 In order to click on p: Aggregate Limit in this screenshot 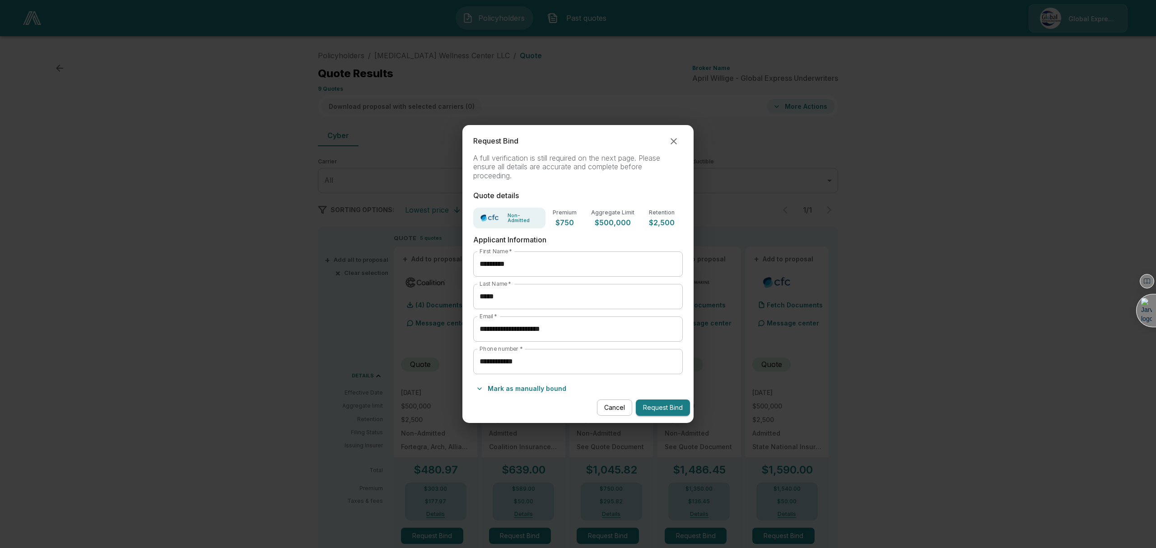, I will do `click(613, 213)`.